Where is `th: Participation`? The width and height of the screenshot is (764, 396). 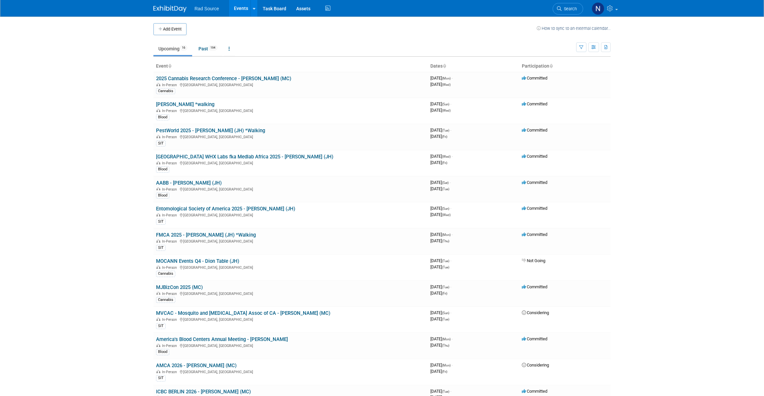 th: Participation is located at coordinates (565, 66).